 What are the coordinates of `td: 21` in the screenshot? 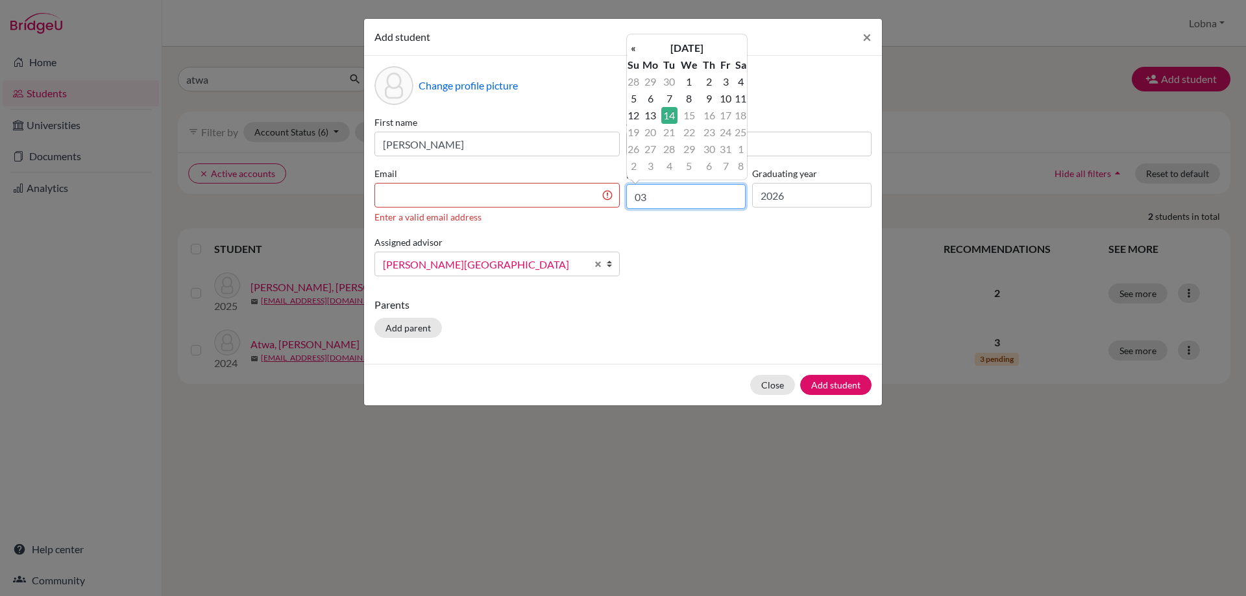 It's located at (669, 132).